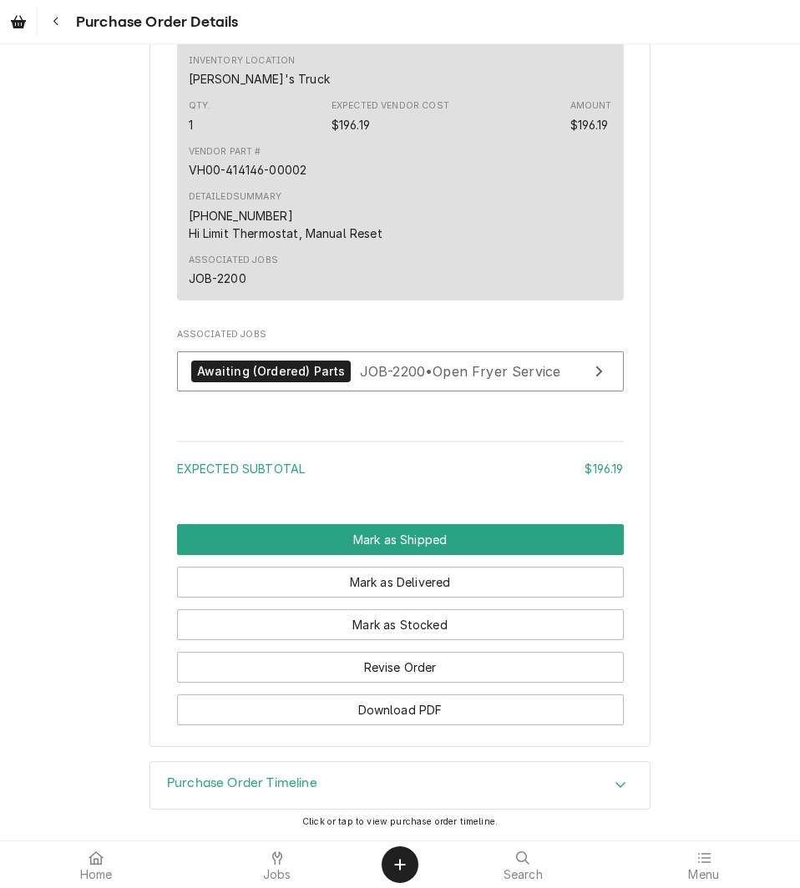 The height and width of the screenshot is (888, 800). Describe the element at coordinates (400, 624) in the screenshot. I see `div: Button Group` at that location.